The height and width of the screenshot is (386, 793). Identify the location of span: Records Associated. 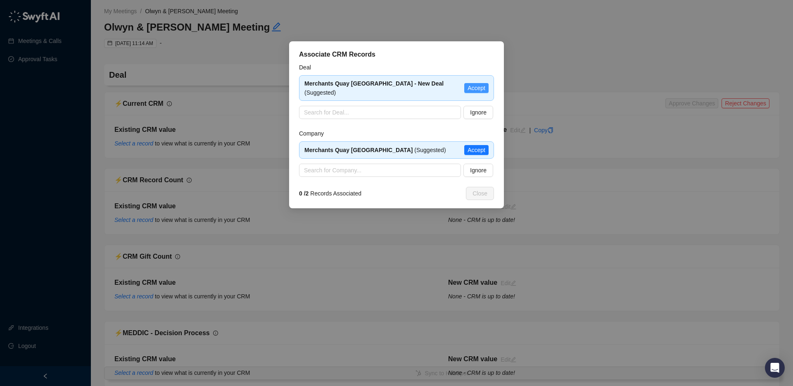
(330, 193).